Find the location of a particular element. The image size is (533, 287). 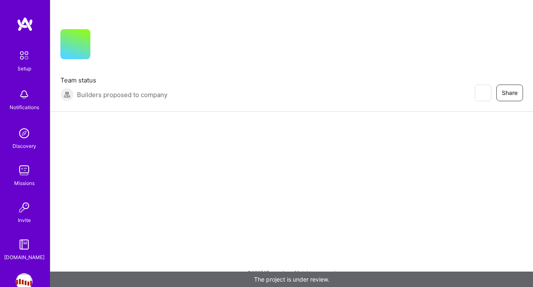

span: Builders proposed to company is located at coordinates (122, 94).